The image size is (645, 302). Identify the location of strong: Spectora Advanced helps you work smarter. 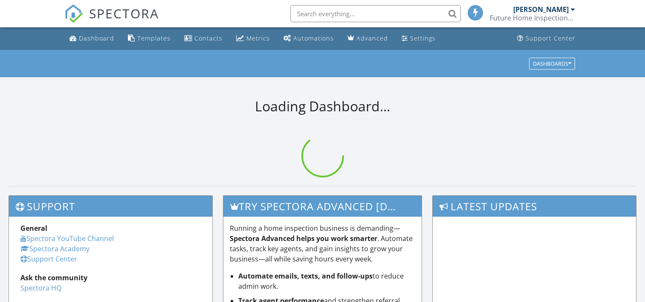
(303, 238).